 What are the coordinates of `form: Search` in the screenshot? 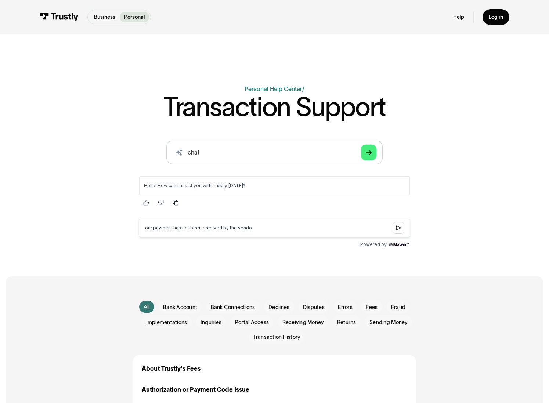 It's located at (274, 152).